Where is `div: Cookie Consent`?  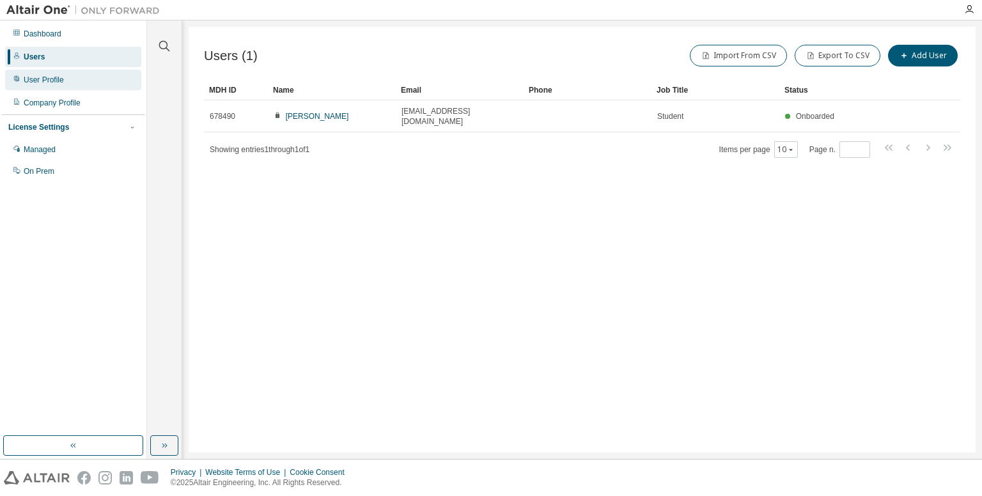
div: Cookie Consent is located at coordinates (320, 473).